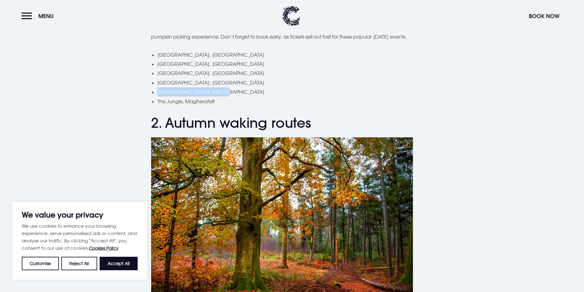  What do you see at coordinates (80, 215) in the screenshot?
I see `p: We value your privacy` at bounding box center [80, 215].